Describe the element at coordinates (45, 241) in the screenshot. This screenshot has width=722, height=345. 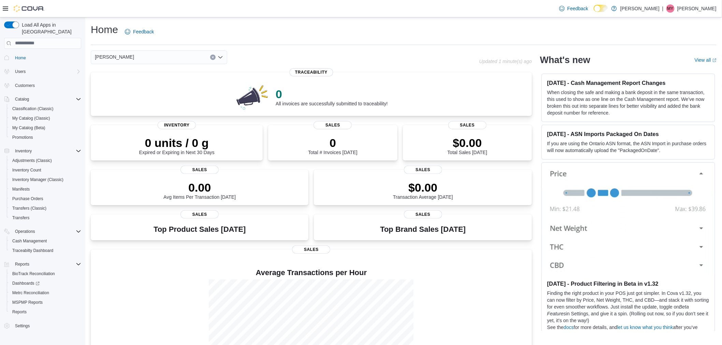
I see `button: Cash Management` at that location.